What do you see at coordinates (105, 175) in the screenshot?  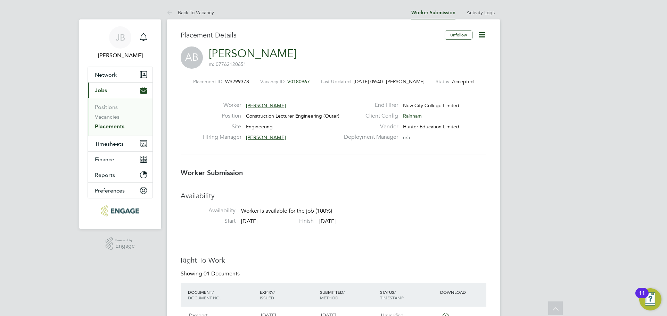 I see `span: Reports` at bounding box center [105, 175].